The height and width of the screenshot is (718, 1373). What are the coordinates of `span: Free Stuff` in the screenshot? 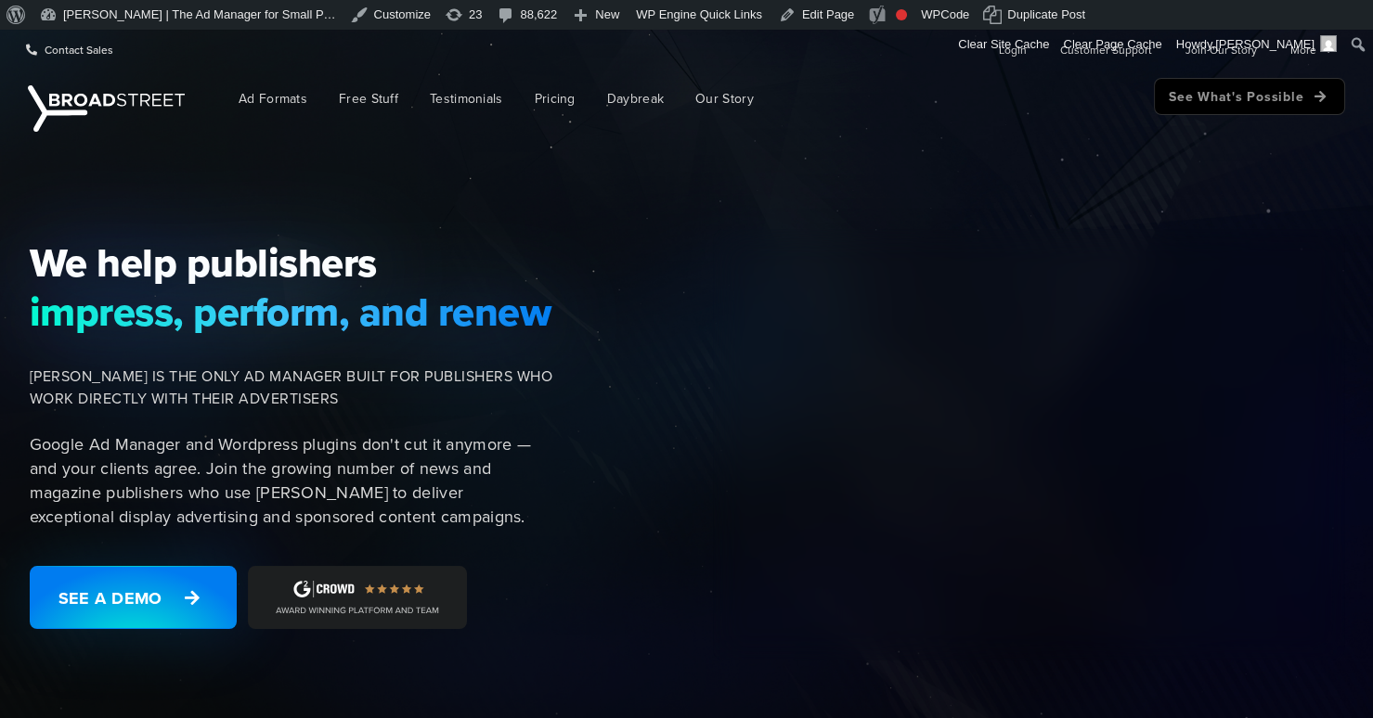 It's located at (368, 98).